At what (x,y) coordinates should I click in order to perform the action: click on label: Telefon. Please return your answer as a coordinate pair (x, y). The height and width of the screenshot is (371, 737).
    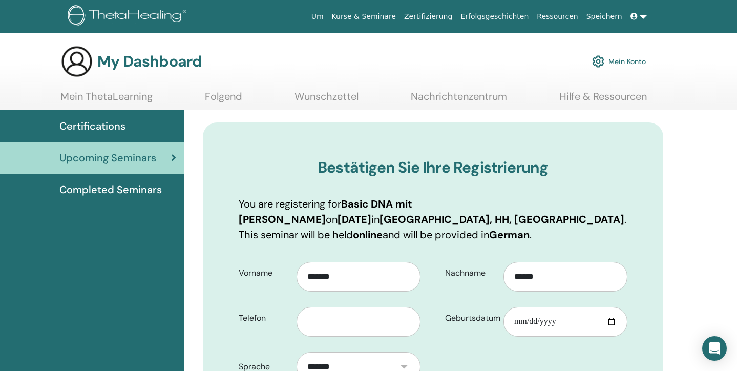
    Looking at the image, I should click on (264, 318).